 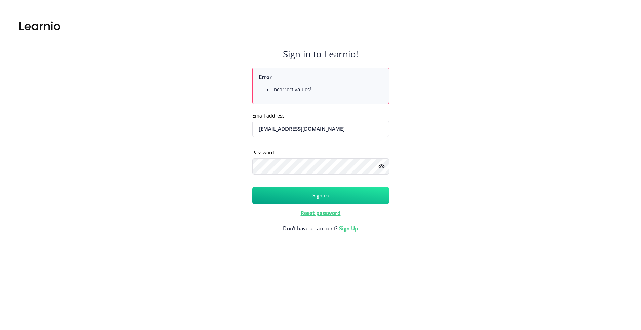 I want to click on img: Learnio.svg, so click(x=40, y=26).